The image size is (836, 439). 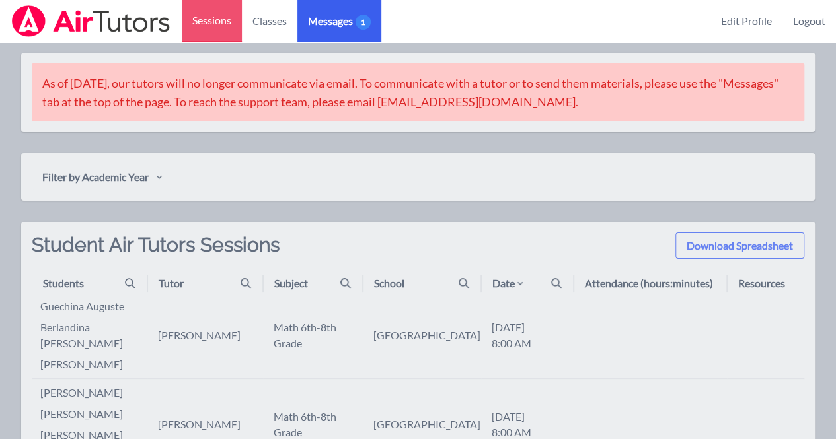 I want to click on li: guechina auguste, so click(x=93, y=307).